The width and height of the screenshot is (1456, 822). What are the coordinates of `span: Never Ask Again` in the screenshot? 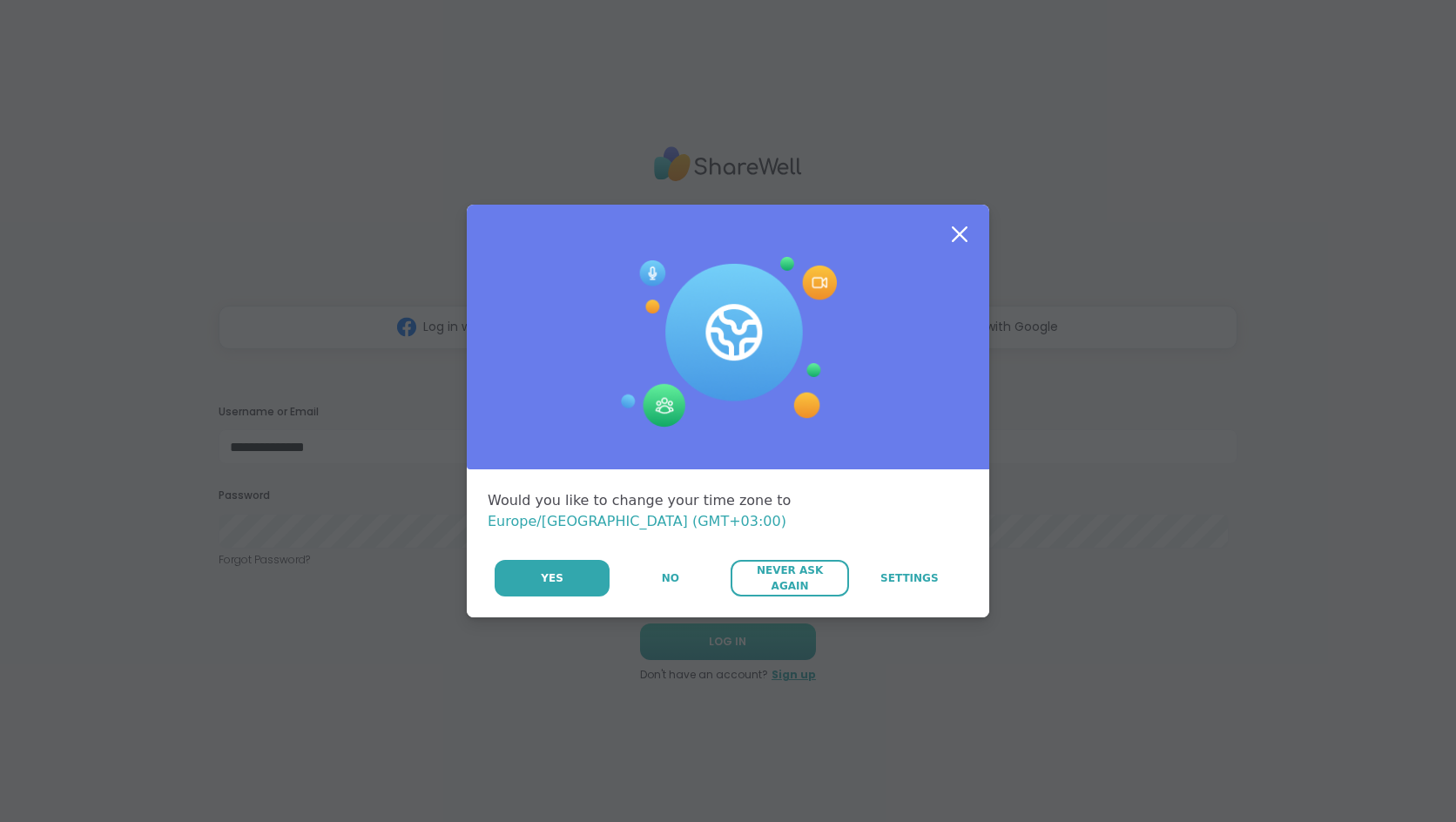 It's located at (789, 578).